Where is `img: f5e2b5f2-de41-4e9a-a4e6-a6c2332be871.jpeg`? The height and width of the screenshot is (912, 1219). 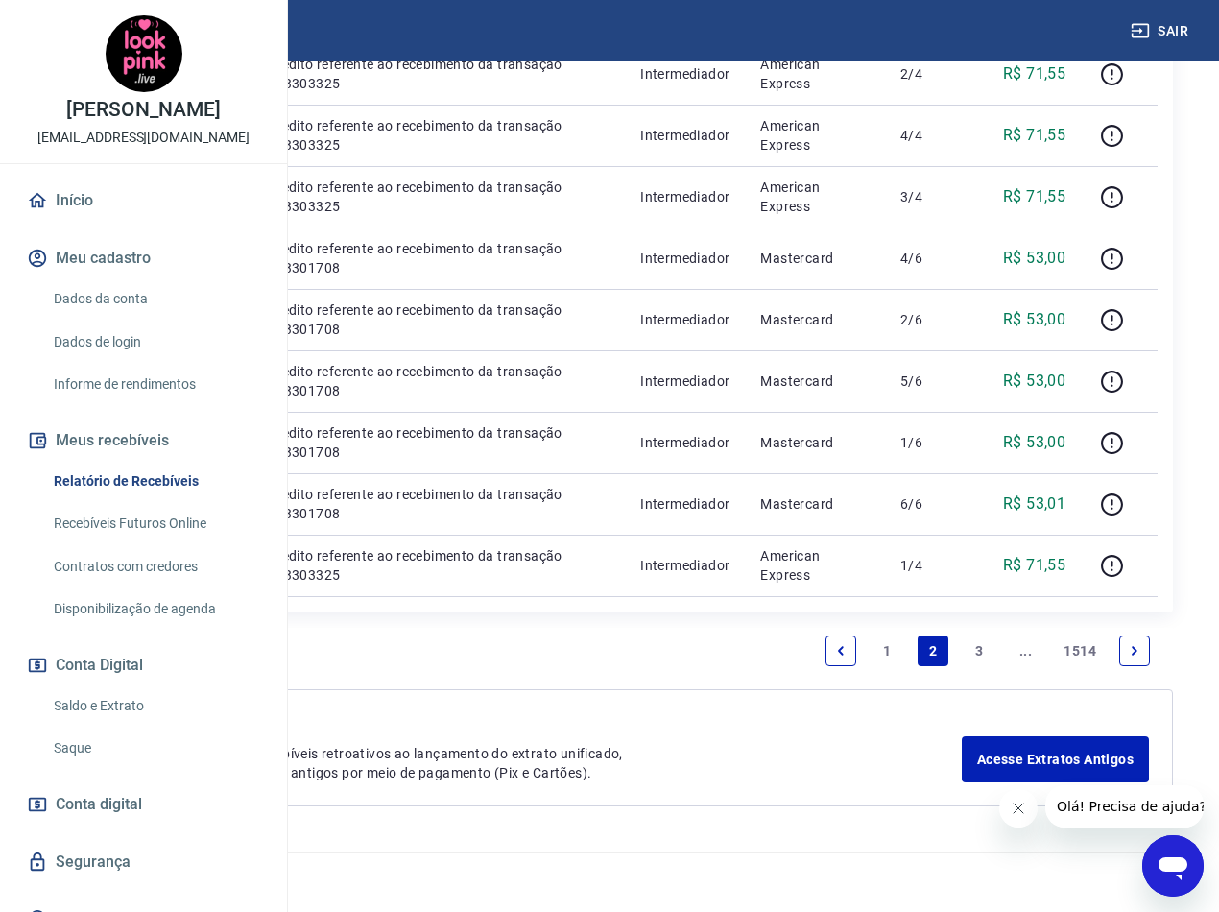
img: f5e2b5f2-de41-4e9a-a4e6-a6c2332be871.jpeg is located at coordinates (144, 54).